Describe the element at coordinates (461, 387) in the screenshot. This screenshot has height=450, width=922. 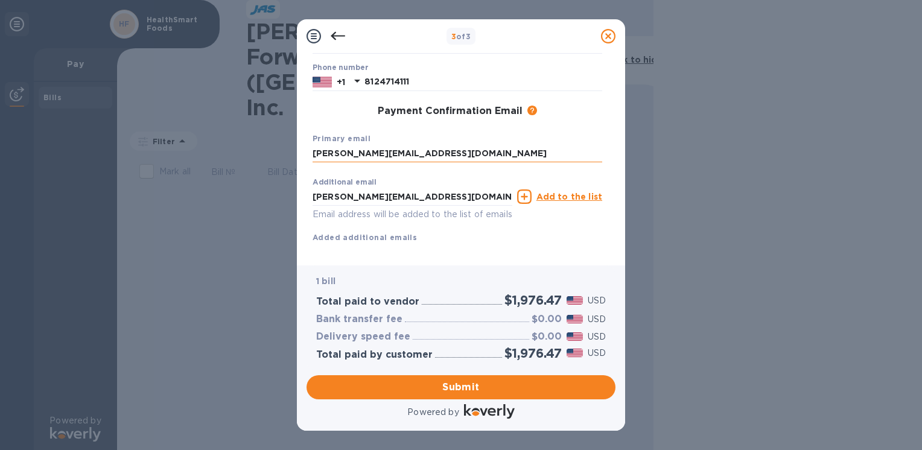
I see `button: Submit` at that location.